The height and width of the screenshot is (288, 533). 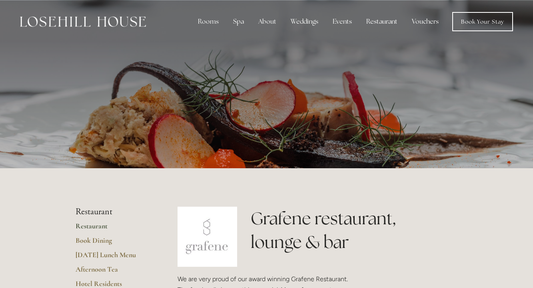 I want to click on div: Spa, so click(x=238, y=22).